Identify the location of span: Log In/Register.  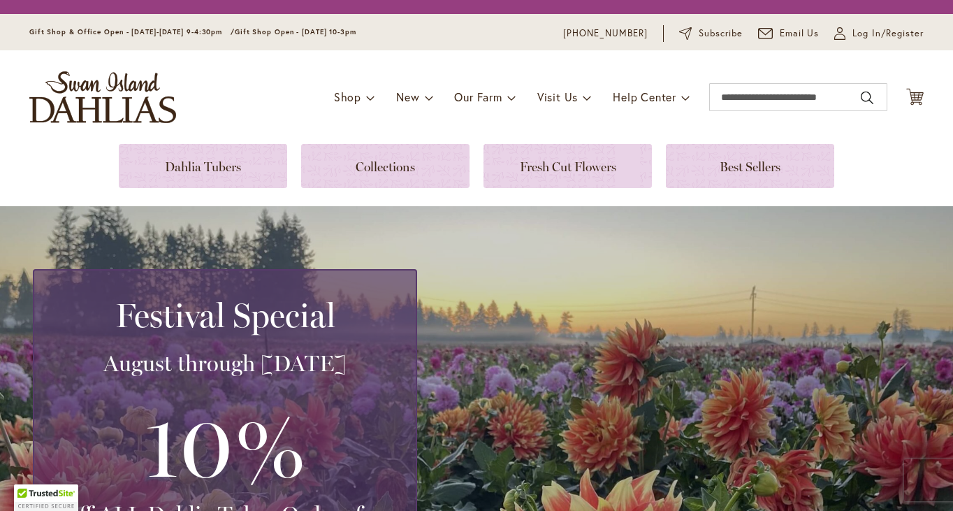
(888, 34).